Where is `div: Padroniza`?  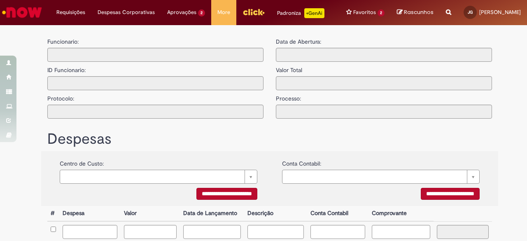
div: Padroniza is located at coordinates (300, 13).